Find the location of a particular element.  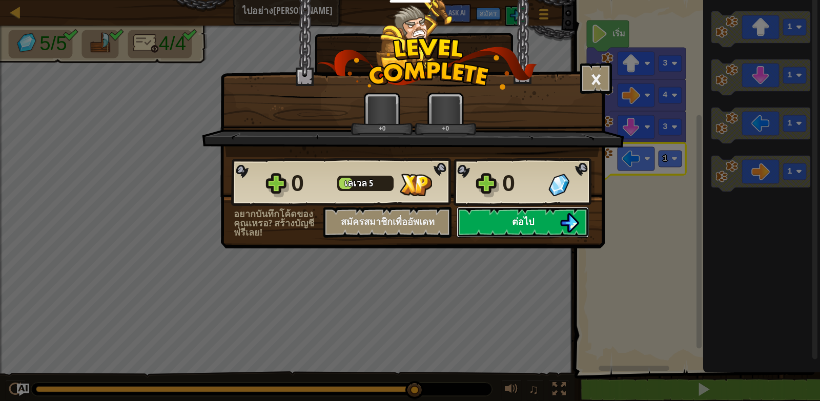

span: ต่อไป is located at coordinates (523, 221).